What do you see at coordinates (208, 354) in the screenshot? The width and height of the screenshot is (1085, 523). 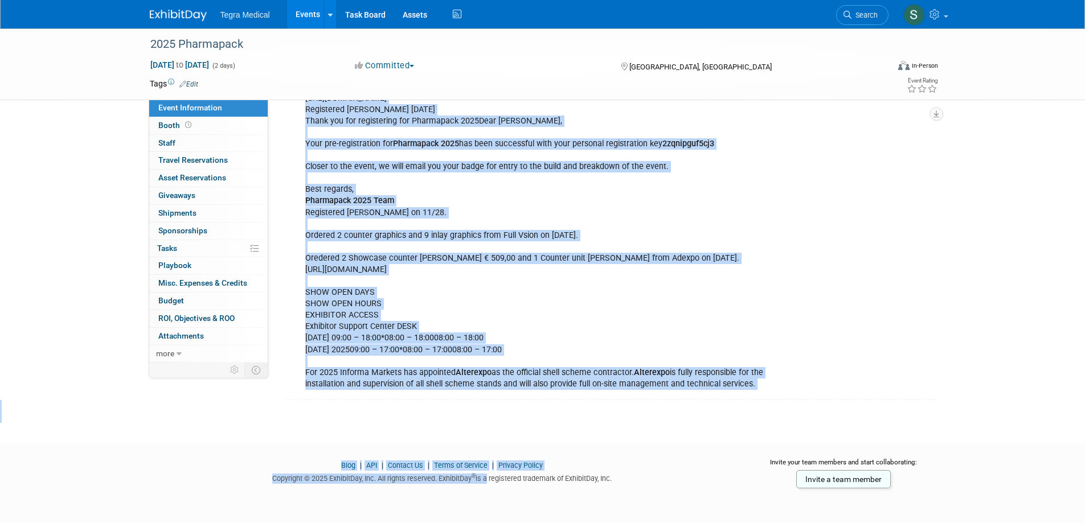 I see `a: more` at bounding box center [208, 354].